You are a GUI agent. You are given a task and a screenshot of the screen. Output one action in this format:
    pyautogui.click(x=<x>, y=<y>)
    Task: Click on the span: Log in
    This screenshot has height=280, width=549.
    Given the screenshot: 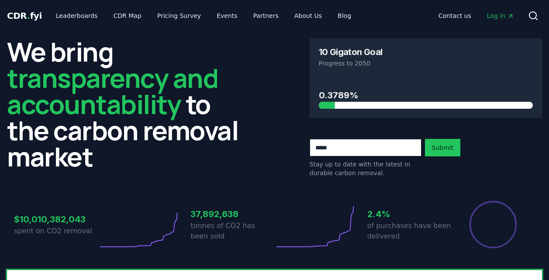 What is the action you would take?
    pyautogui.click(x=500, y=16)
    